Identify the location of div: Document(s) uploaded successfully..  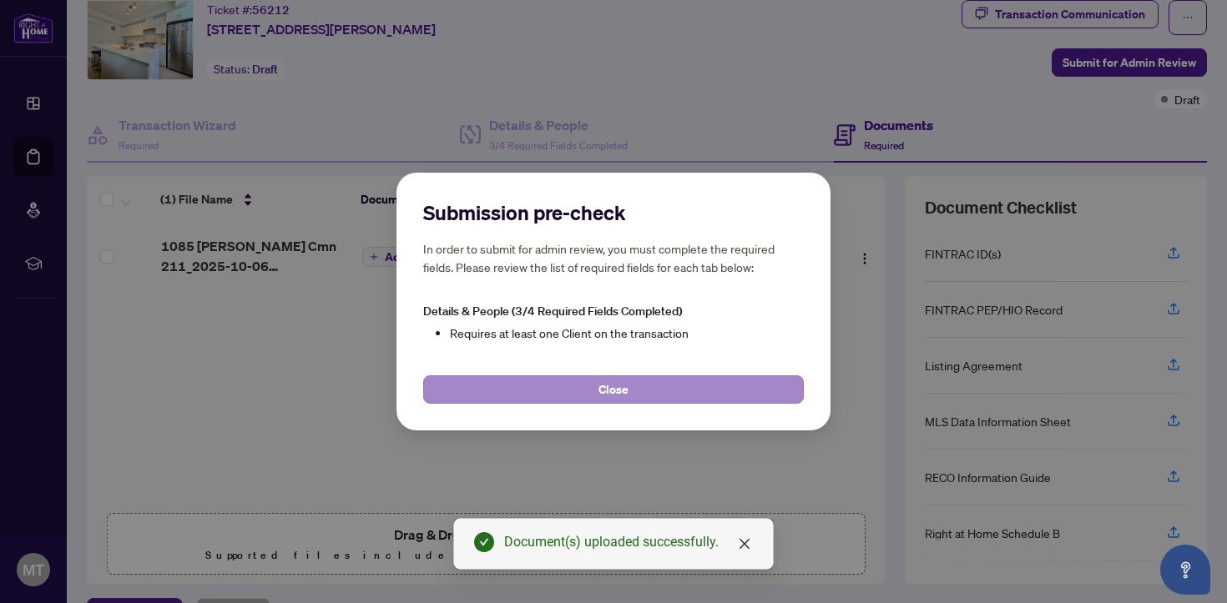
(628, 542).